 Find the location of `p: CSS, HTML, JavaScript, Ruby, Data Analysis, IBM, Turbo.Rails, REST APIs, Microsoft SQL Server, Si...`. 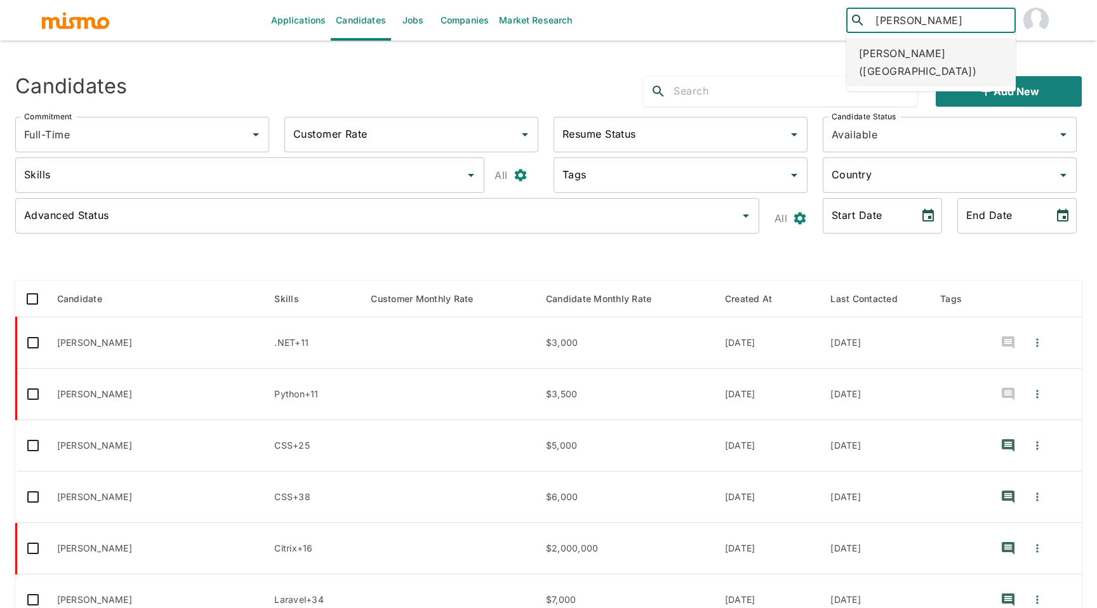

p: CSS, HTML, JavaScript, Ruby, Data Analysis, IBM, Turbo.Rails, REST APIs, Microsoft SQL Server, Si... is located at coordinates (312, 445).